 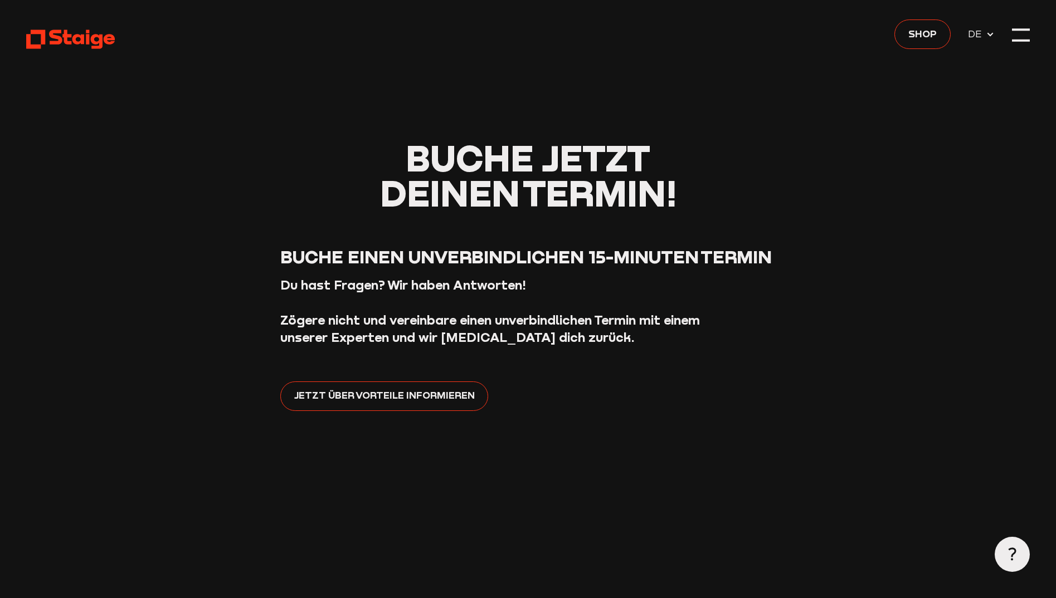 I want to click on strong: Zögere nicht und vereinbare einen unverbindlichen Termin mit einem unserer Experten und wir [MEDI..., so click(x=490, y=329).